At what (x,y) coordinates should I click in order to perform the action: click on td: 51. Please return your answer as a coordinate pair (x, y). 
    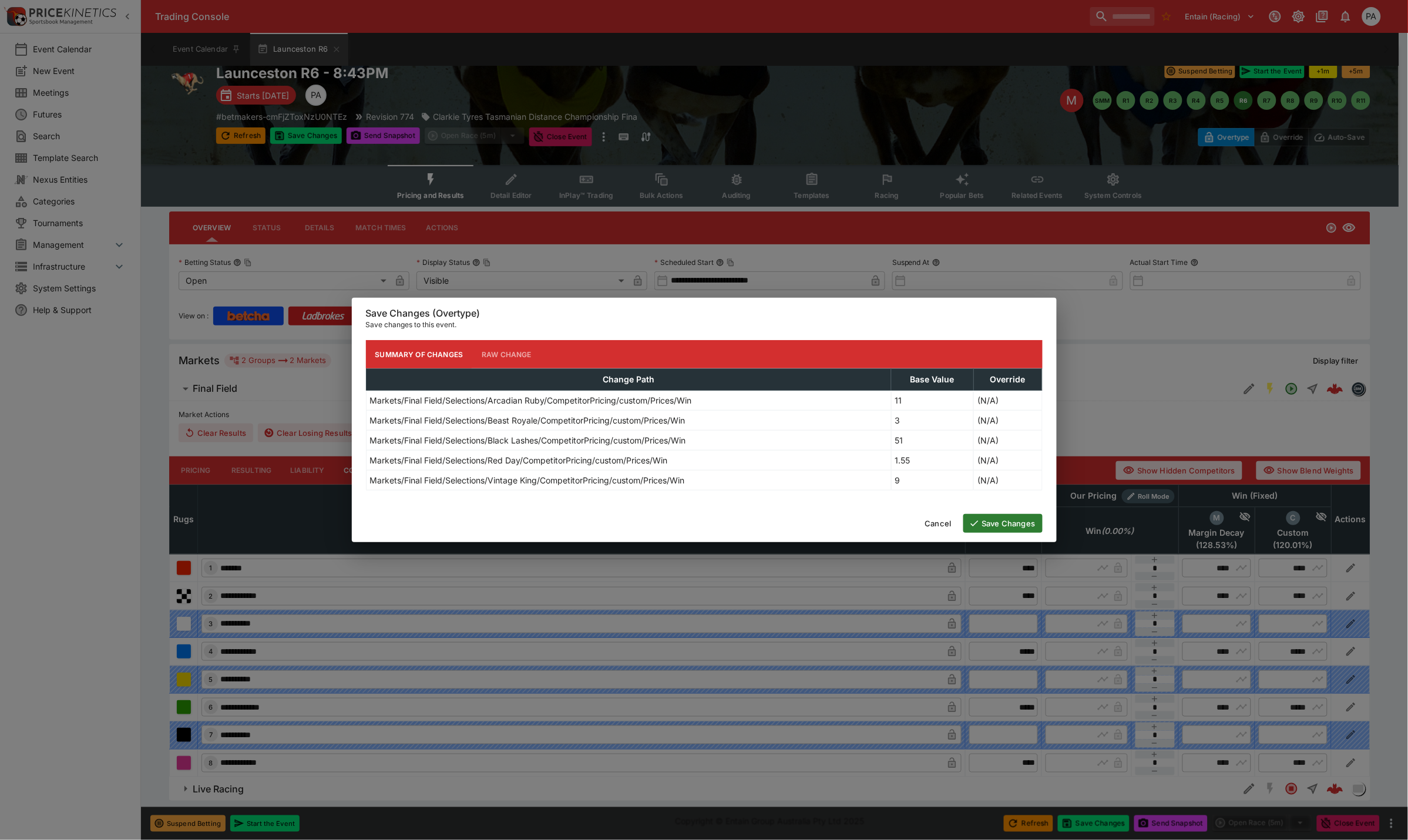
    Looking at the image, I should click on (932, 440).